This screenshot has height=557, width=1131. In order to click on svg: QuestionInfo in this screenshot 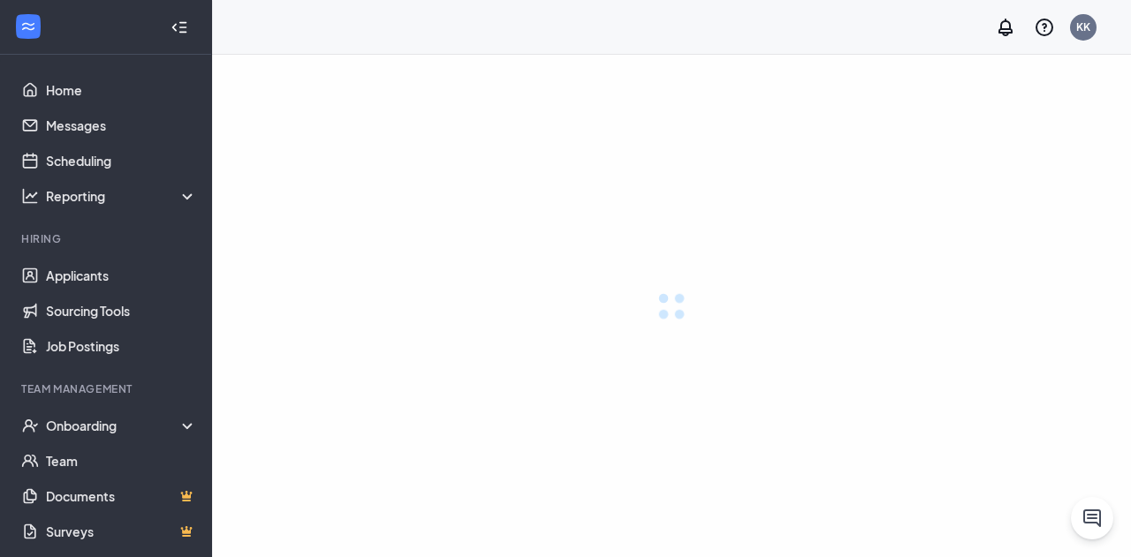, I will do `click(1044, 27)`.